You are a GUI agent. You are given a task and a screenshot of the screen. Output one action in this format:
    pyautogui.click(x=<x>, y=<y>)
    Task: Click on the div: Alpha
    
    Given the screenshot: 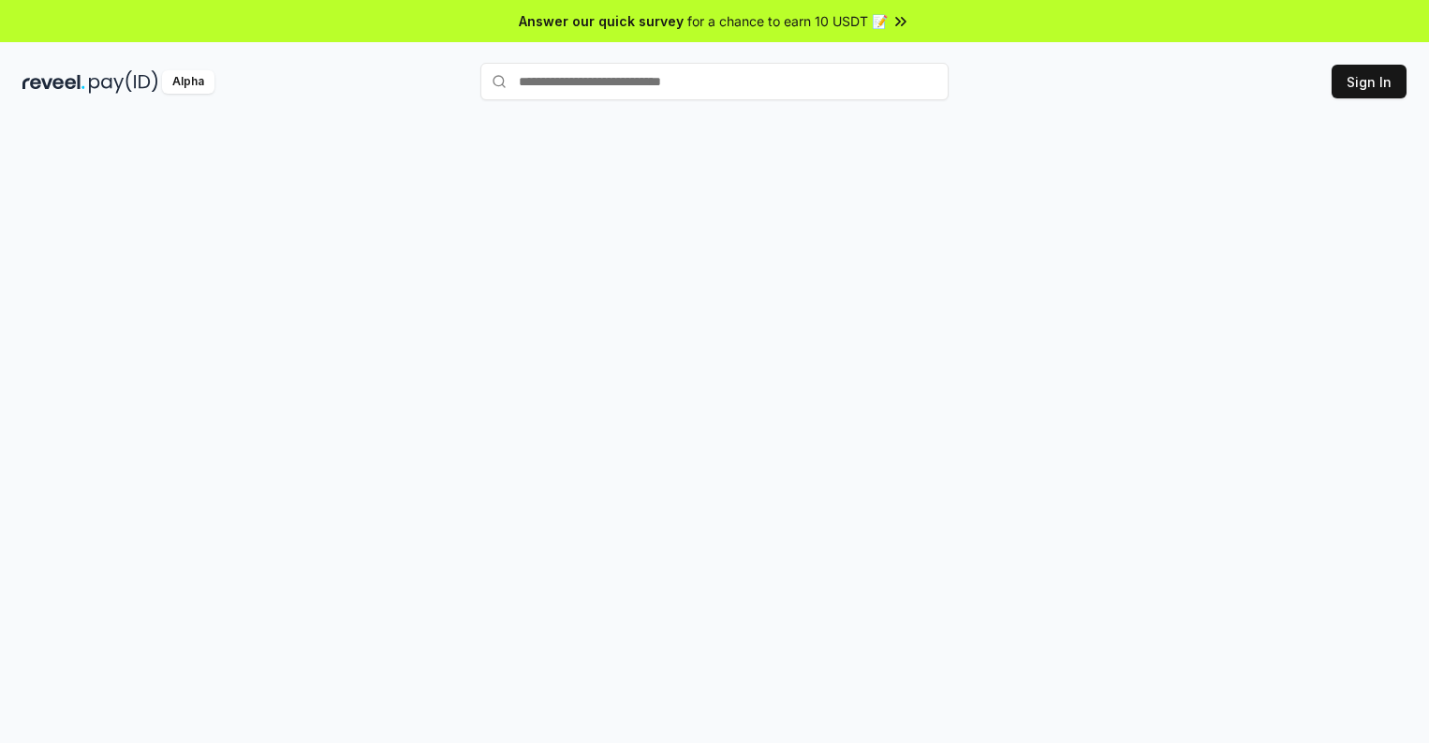 What is the action you would take?
    pyautogui.click(x=188, y=81)
    